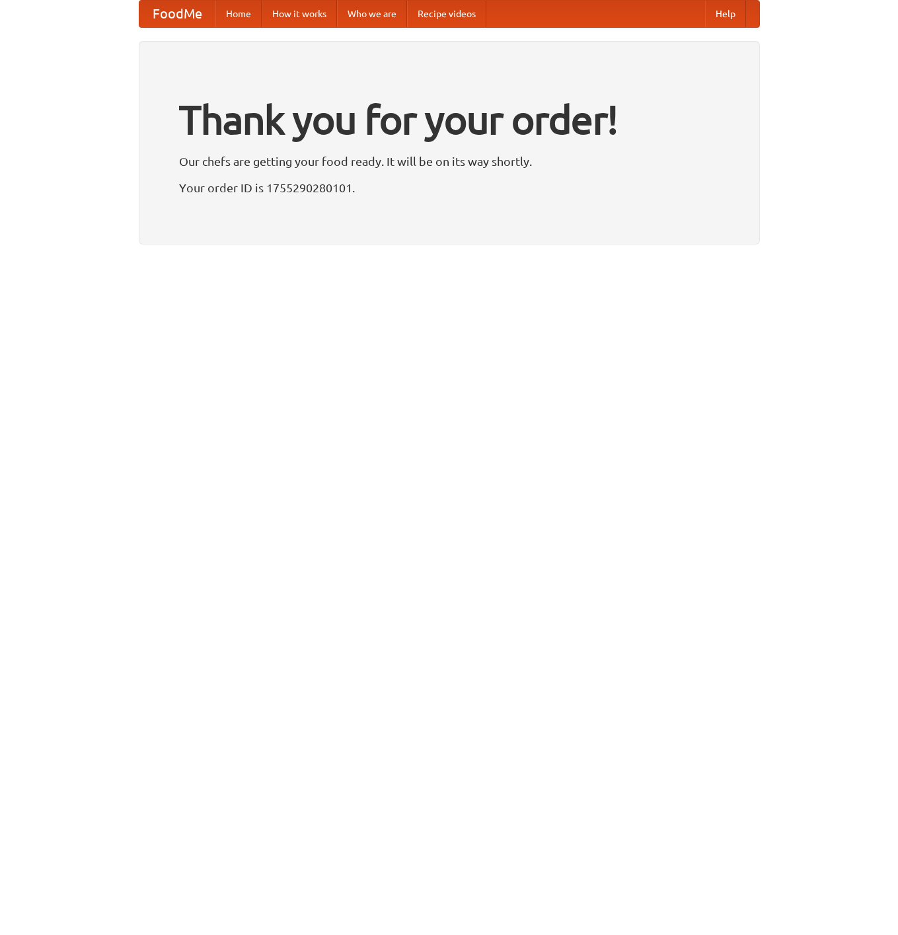 This screenshot has height=935, width=898. What do you see at coordinates (239, 14) in the screenshot?
I see `a: Home` at bounding box center [239, 14].